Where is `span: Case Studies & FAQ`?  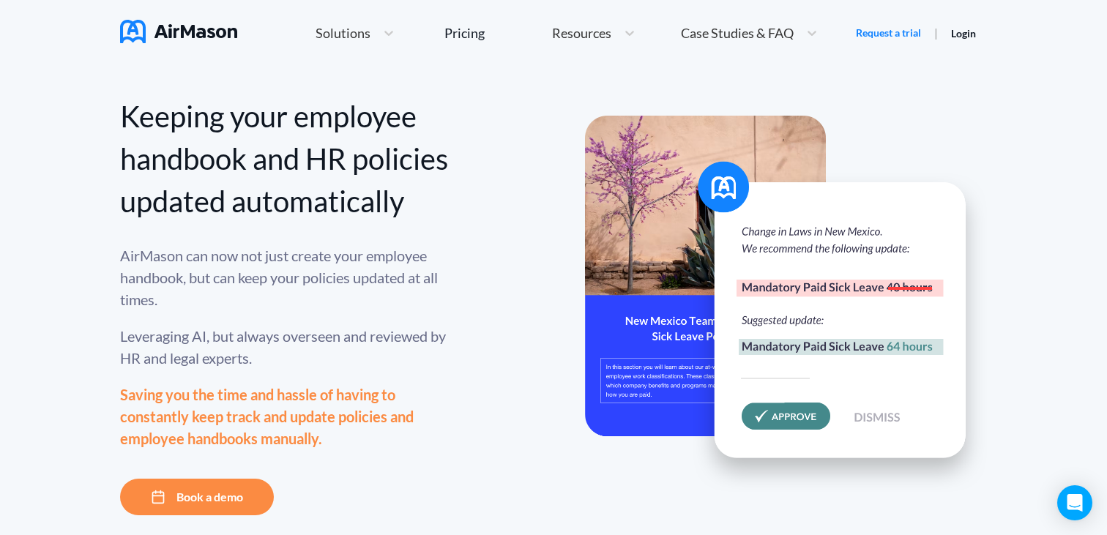 span: Case Studies & FAQ is located at coordinates (737, 33).